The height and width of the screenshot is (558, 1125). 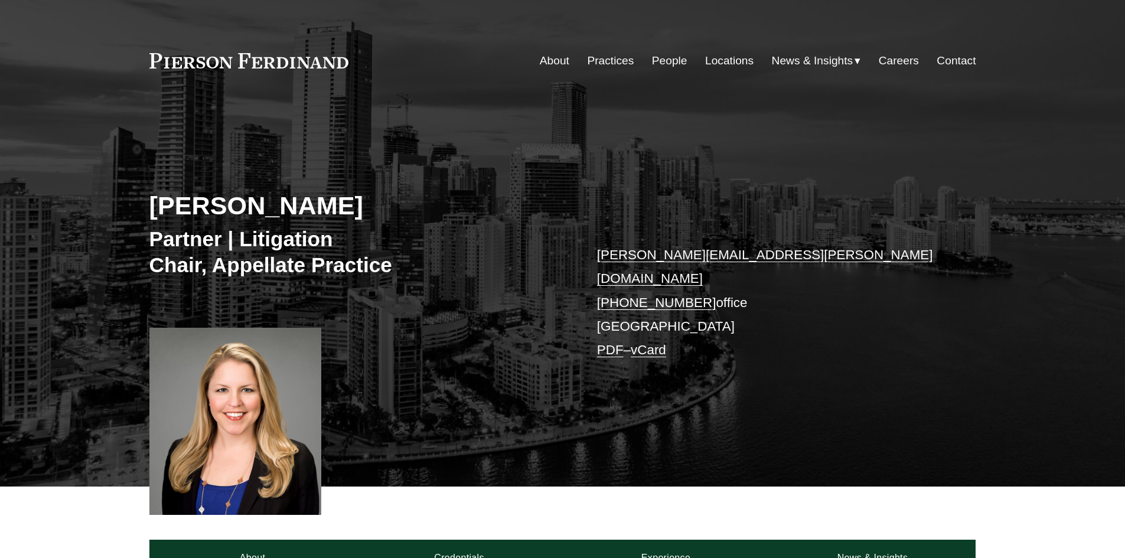 I want to click on a: About, so click(x=554, y=61).